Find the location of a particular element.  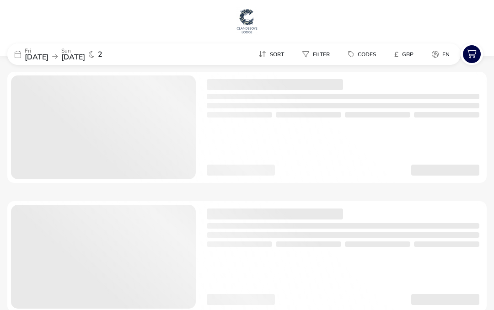

span: 2 is located at coordinates (100, 54).